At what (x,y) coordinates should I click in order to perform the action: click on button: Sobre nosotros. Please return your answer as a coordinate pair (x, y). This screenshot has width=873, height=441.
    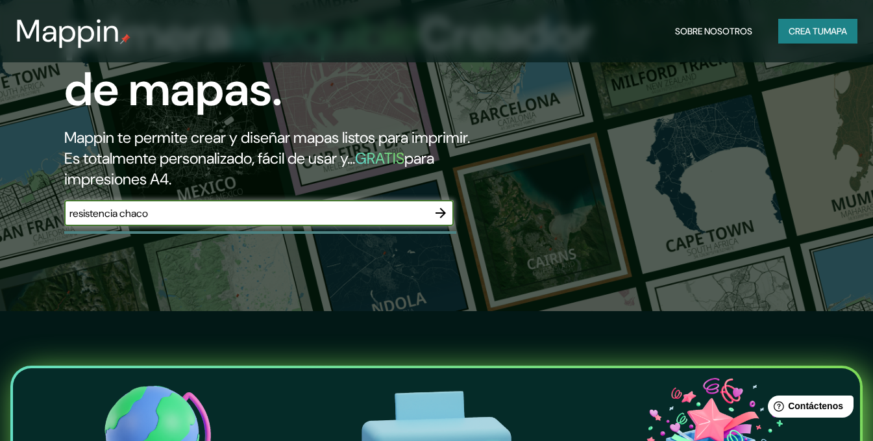
    Looking at the image, I should click on (714, 31).